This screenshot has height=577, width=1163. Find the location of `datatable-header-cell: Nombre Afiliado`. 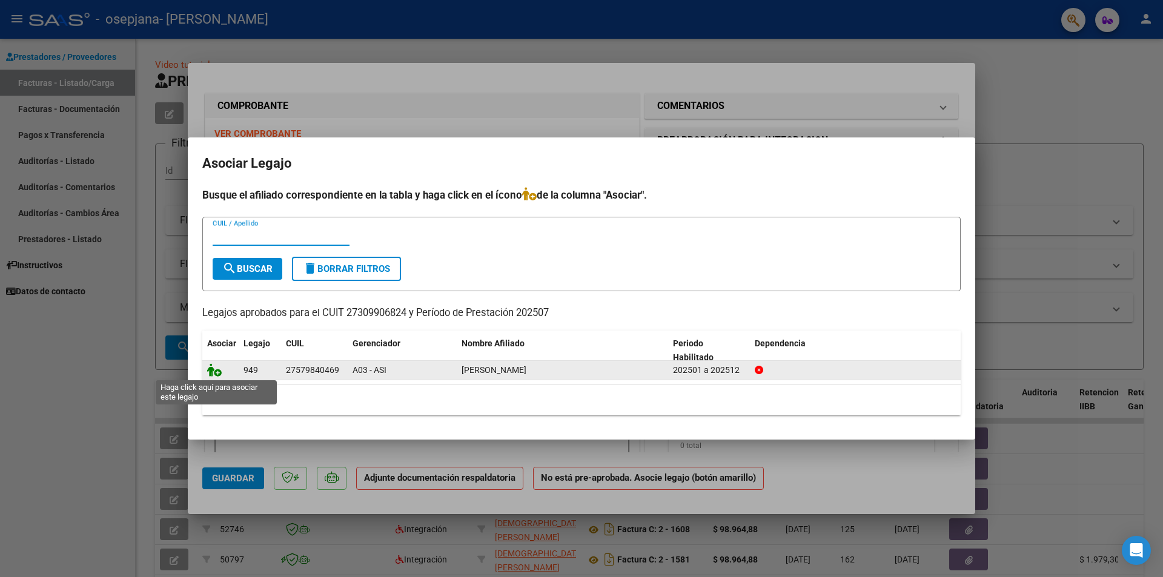

datatable-header-cell: Nombre Afiliado is located at coordinates (562, 351).